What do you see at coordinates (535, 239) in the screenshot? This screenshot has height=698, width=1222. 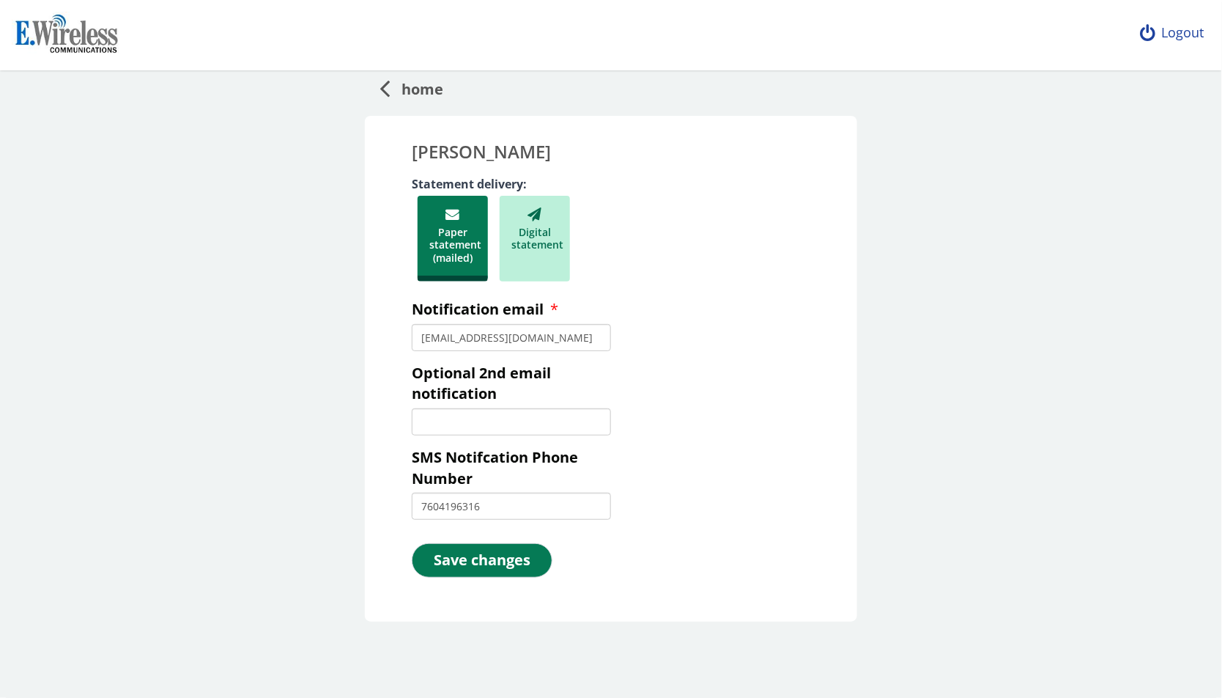 I see `div: Digital statement` at bounding box center [535, 239].